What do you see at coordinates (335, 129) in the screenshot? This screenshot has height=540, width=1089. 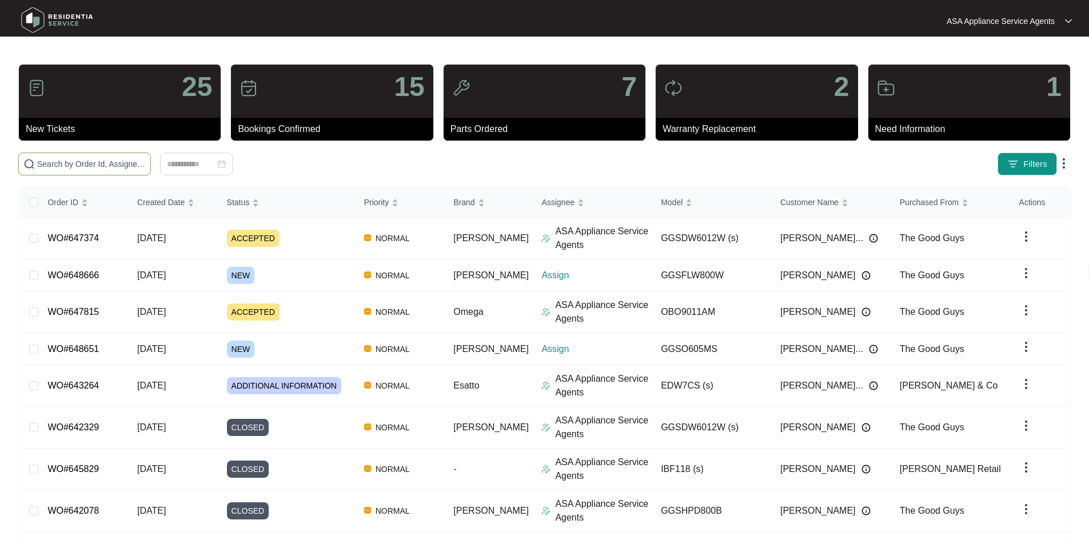 I see `p: Bookings Confirmed` at bounding box center [335, 129].